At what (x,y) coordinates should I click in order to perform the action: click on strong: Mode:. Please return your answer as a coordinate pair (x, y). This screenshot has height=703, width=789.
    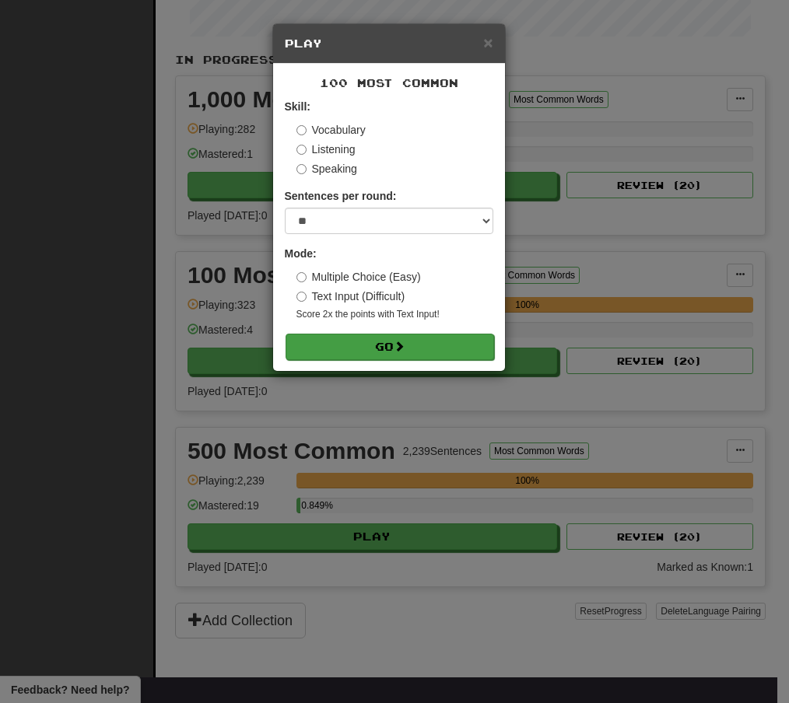
    Looking at the image, I should click on (300, 254).